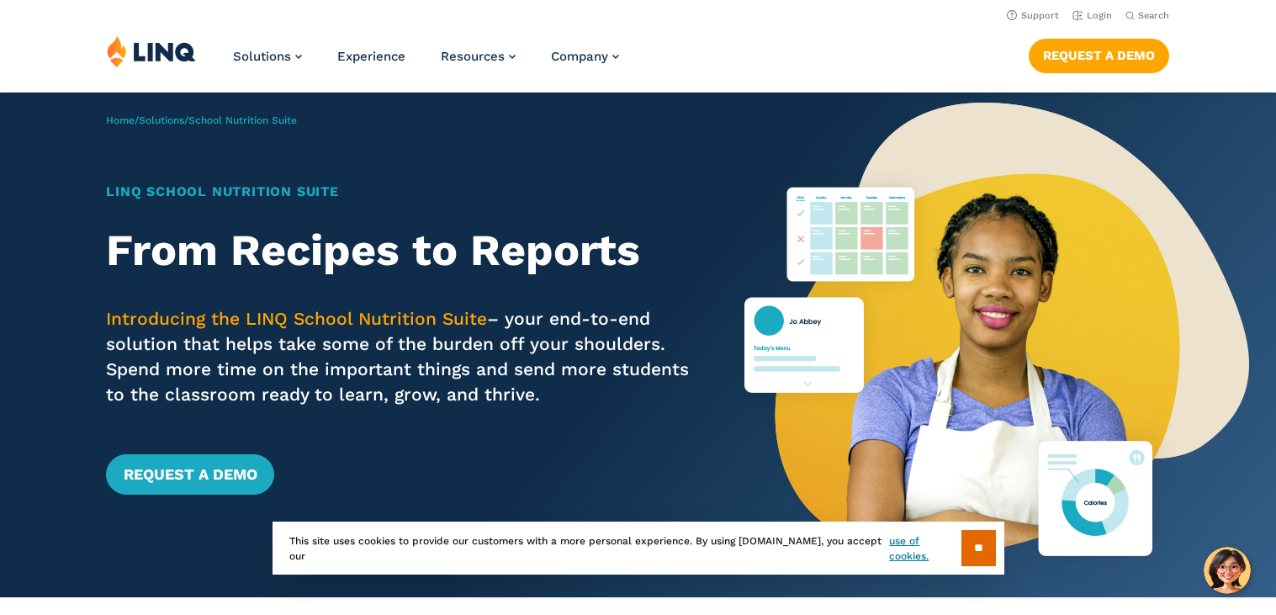  What do you see at coordinates (399, 192) in the screenshot?
I see `h1: LINQ School Nutrition Suite` at bounding box center [399, 192].